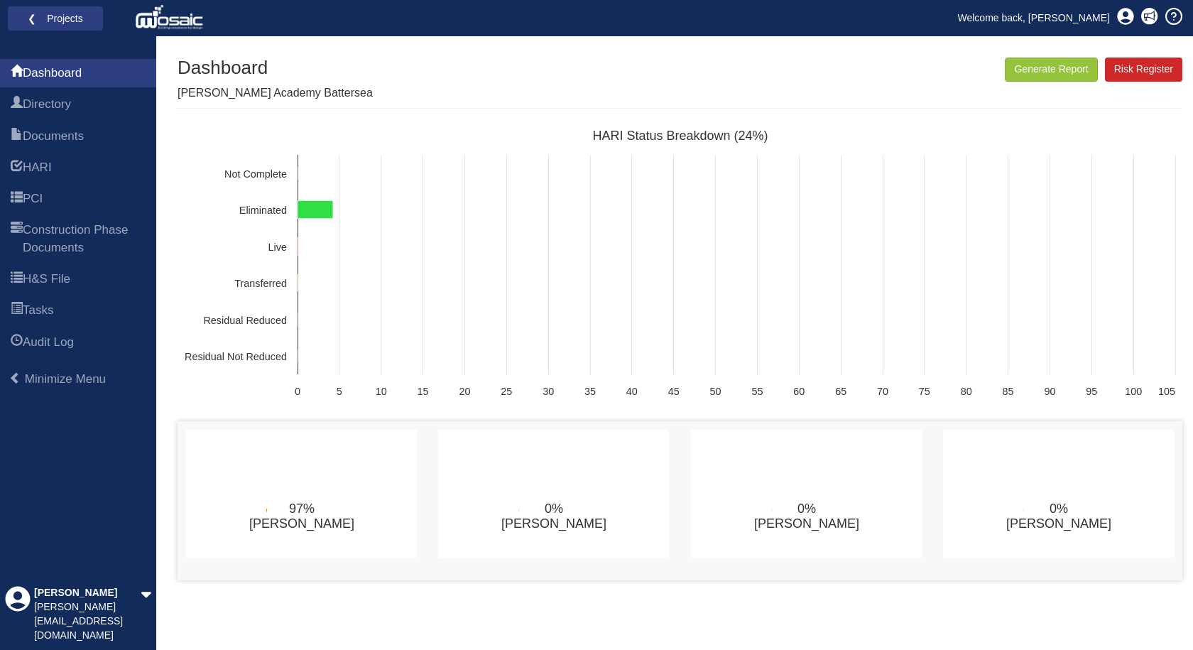 This screenshot has width=1193, height=650. What do you see at coordinates (590, 391) in the screenshot?
I see `text: 35` at bounding box center [590, 391].